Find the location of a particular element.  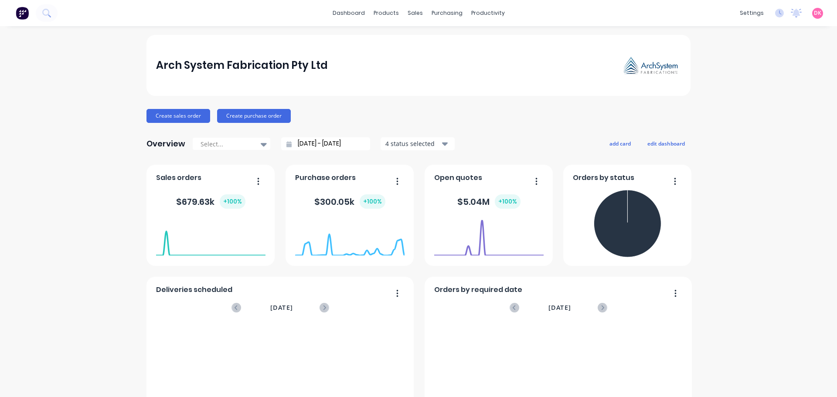

img: Arch System Fabrication Pty Ltd is located at coordinates (650, 65).